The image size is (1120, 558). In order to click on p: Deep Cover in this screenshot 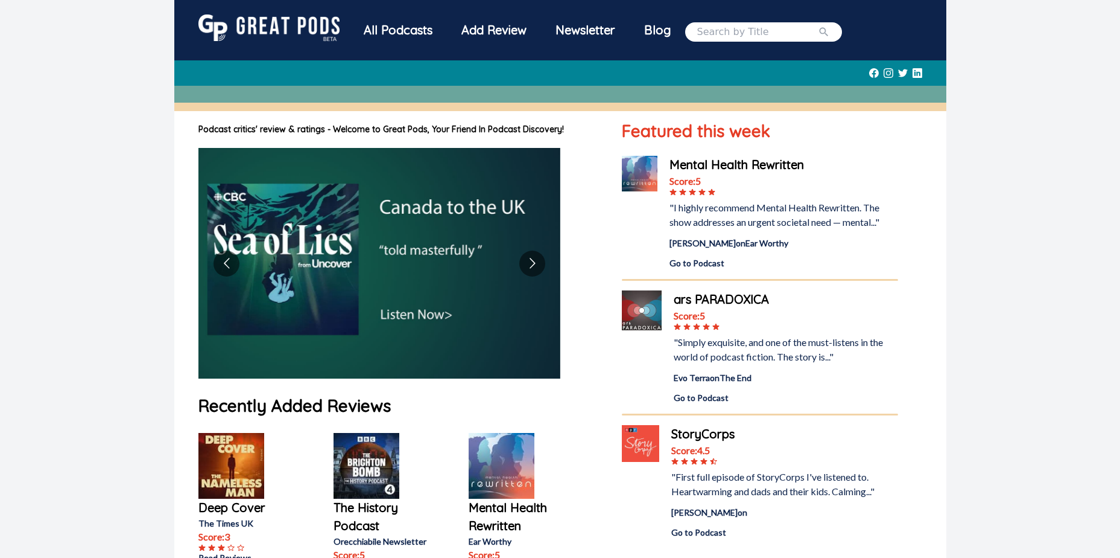, I will do `click(247, 507)`.